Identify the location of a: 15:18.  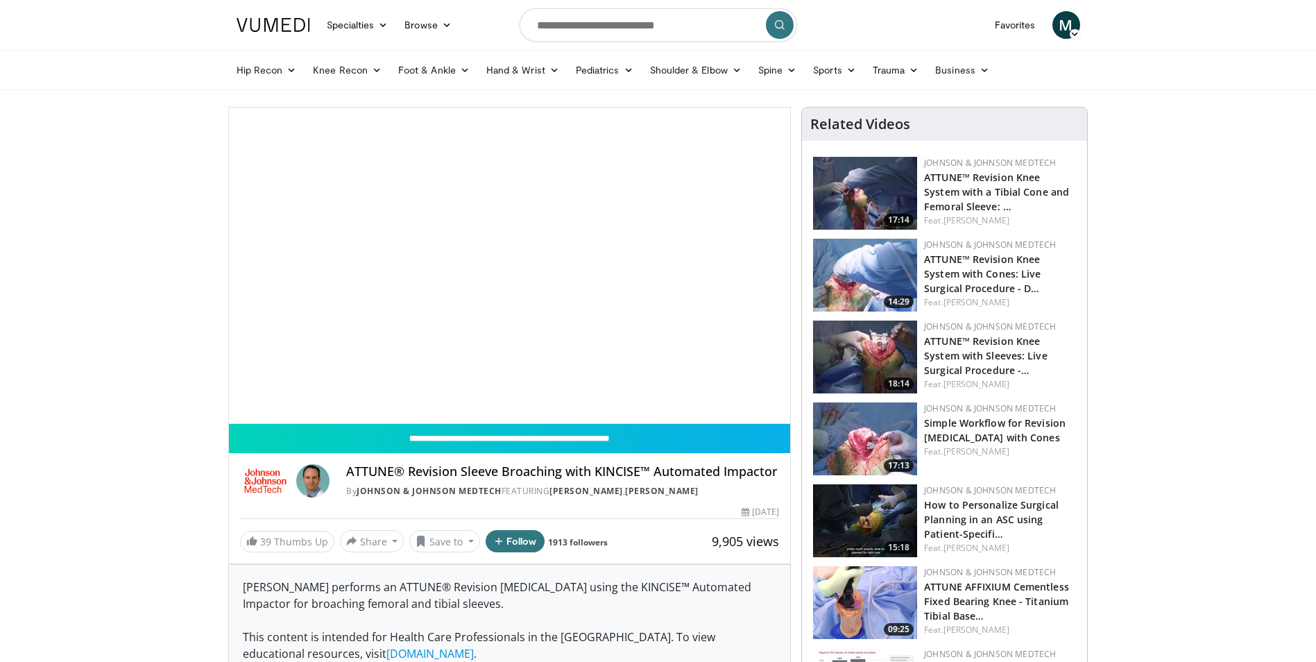
(865, 520).